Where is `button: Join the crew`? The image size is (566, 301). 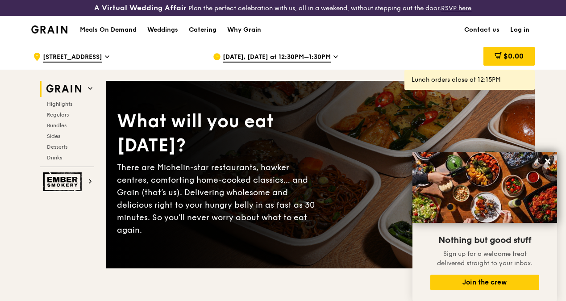
button: Join the crew is located at coordinates (485, 282).